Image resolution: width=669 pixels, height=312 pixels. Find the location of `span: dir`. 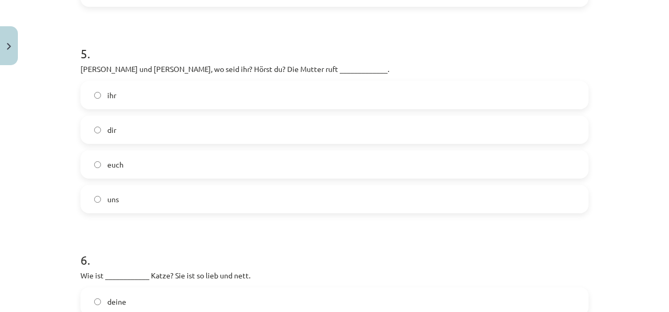

span: dir is located at coordinates (112, 130).